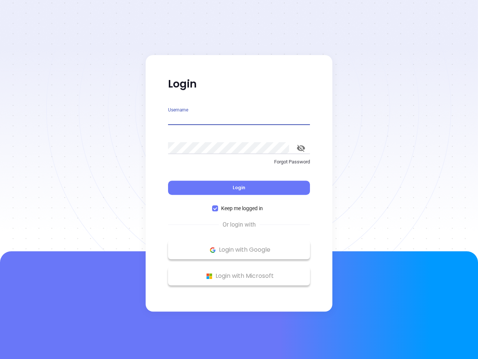  What do you see at coordinates (178, 110) in the screenshot?
I see `label: Username` at bounding box center [178, 110].